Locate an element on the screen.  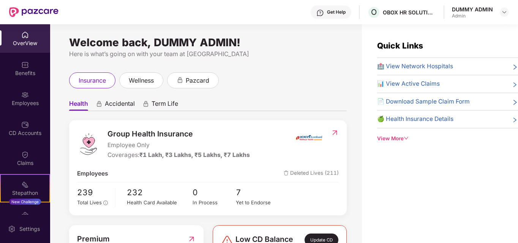
div: OBOX HR SOLUTIONS PRIVATE LIMITED (Employee ) is located at coordinates (409, 12).